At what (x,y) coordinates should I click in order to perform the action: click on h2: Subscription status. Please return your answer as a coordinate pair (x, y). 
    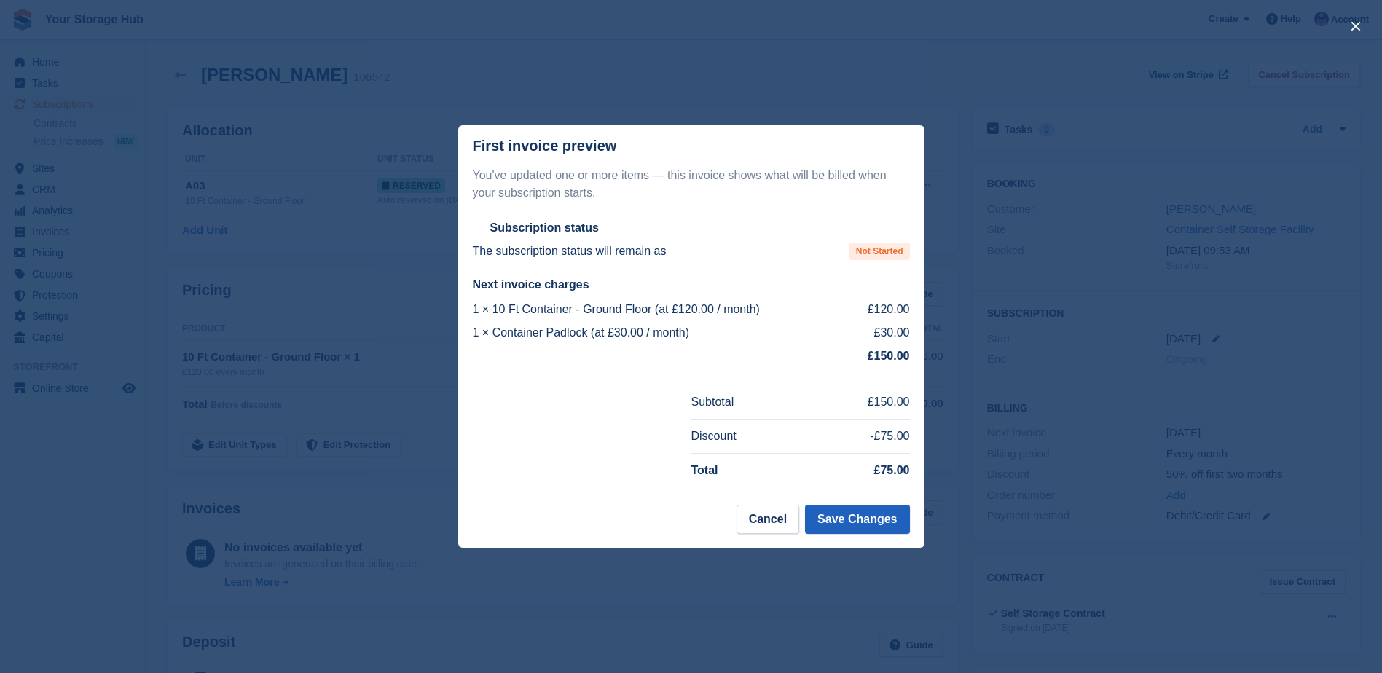
    Looking at the image, I should click on (544, 228).